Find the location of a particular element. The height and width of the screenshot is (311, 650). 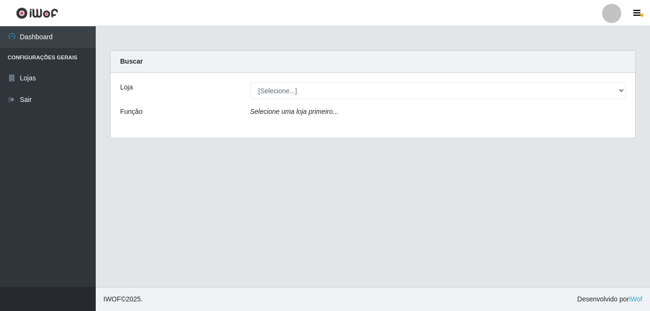

i: Selecione uma loja primeiro... is located at coordinates (294, 112).